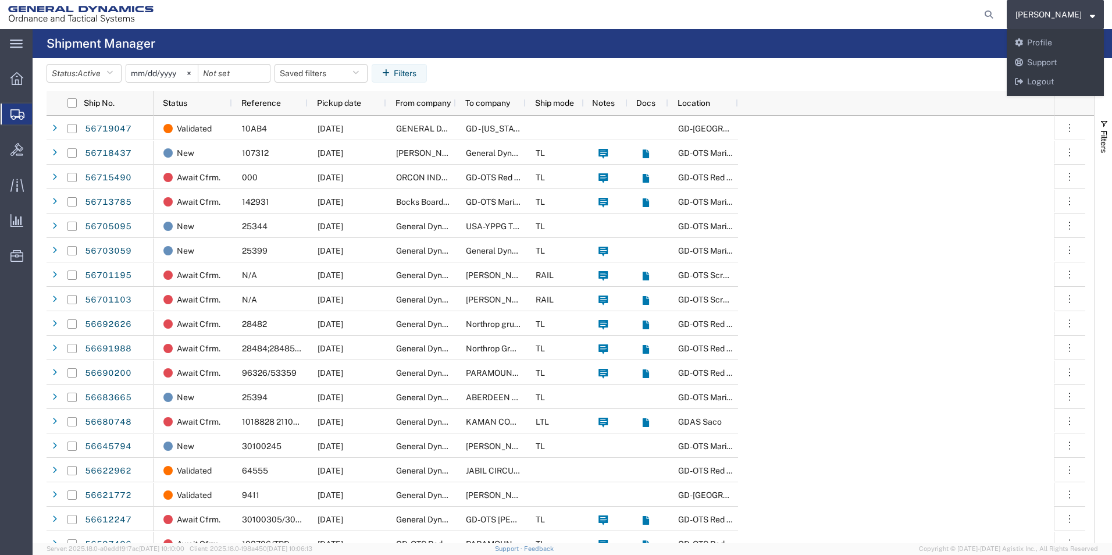 This screenshot has width=1112, height=555. What do you see at coordinates (603, 103) in the screenshot?
I see `span: Notes` at bounding box center [603, 103].